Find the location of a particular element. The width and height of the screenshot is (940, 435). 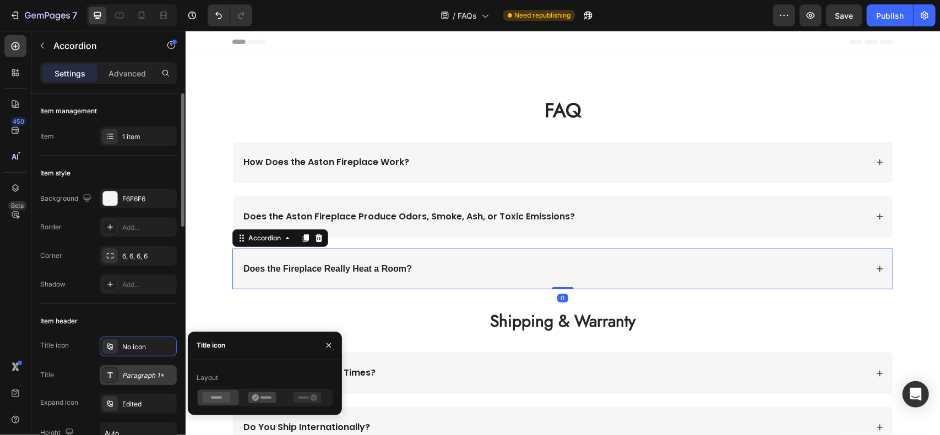

div: Open Intercom Messenger is located at coordinates (915, 395).